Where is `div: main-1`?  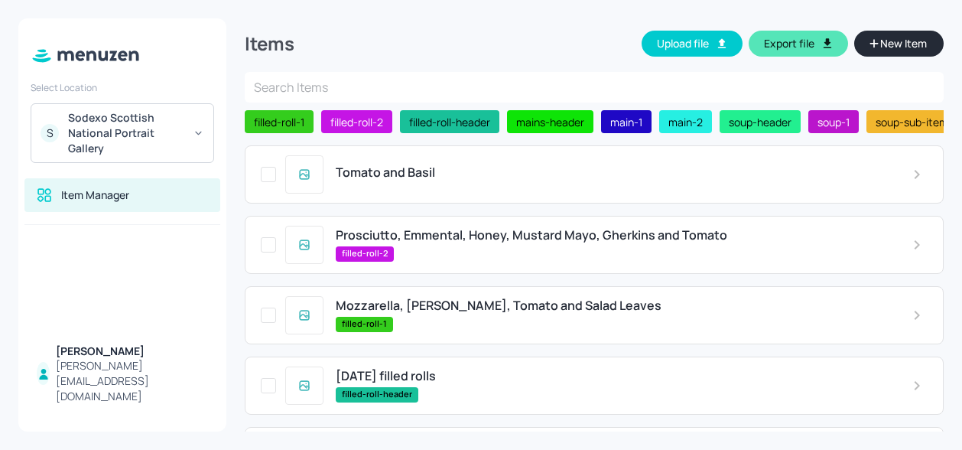 div: main-1 is located at coordinates (627, 122).